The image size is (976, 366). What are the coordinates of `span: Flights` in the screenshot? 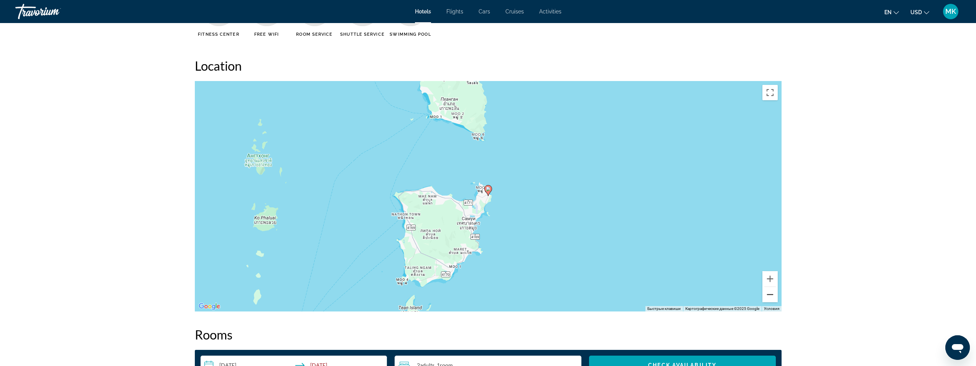 It's located at (455, 12).